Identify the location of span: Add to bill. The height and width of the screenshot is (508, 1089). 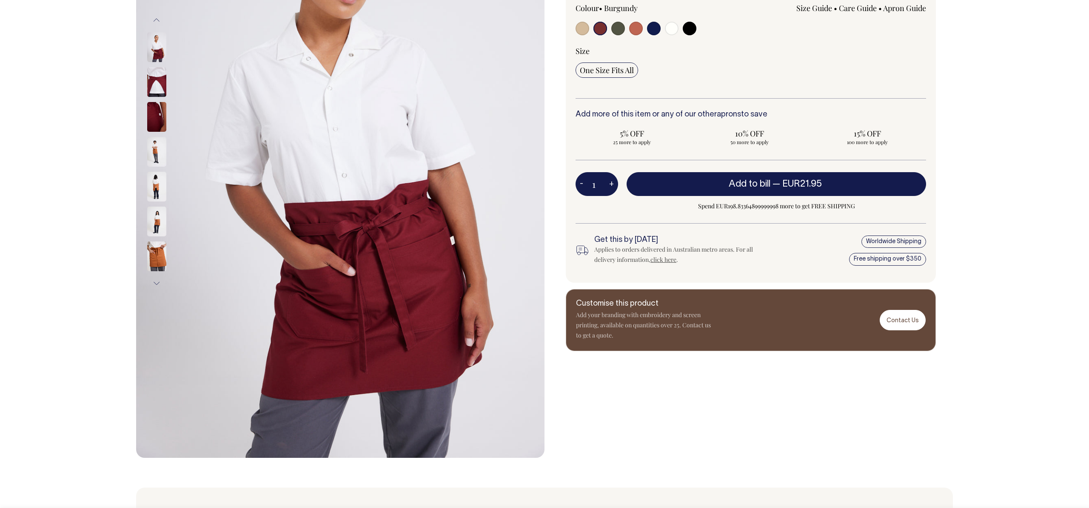
(750, 184).